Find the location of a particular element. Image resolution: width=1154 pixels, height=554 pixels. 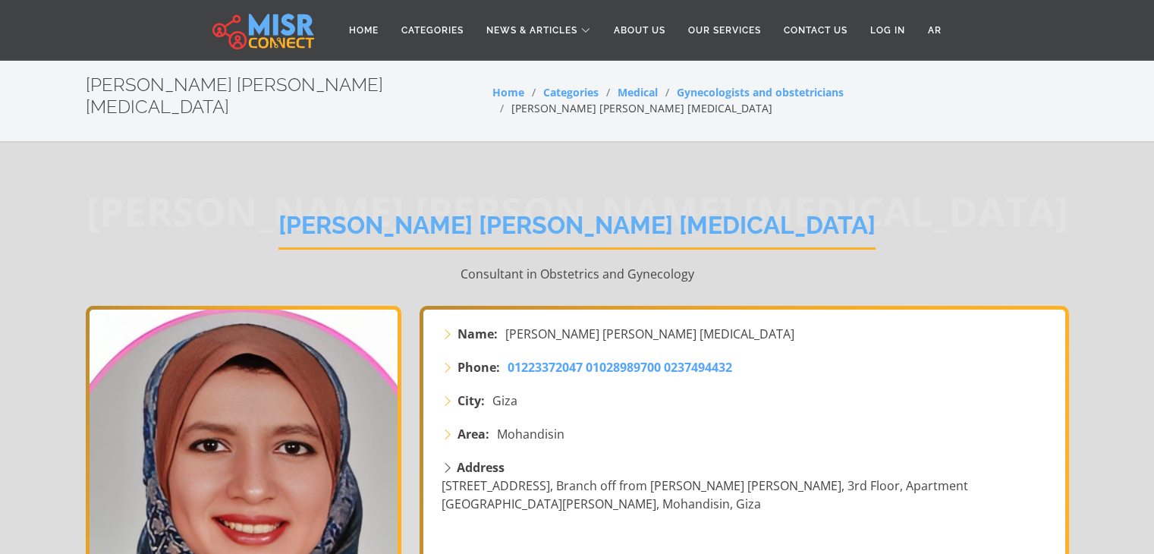

a: 01223372047 01028989700 0237494432 is located at coordinates (620, 367).